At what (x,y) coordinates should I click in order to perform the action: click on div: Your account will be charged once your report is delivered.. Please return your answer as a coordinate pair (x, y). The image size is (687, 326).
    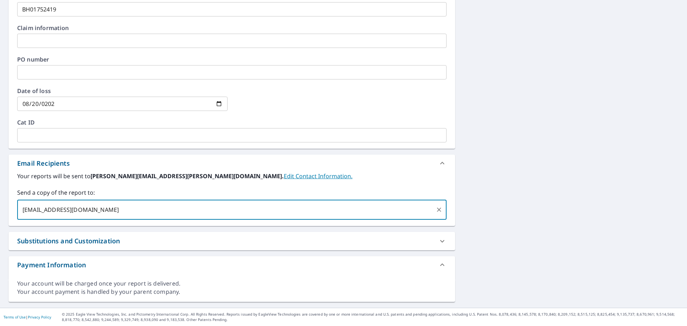
    Looking at the image, I should click on (232, 283).